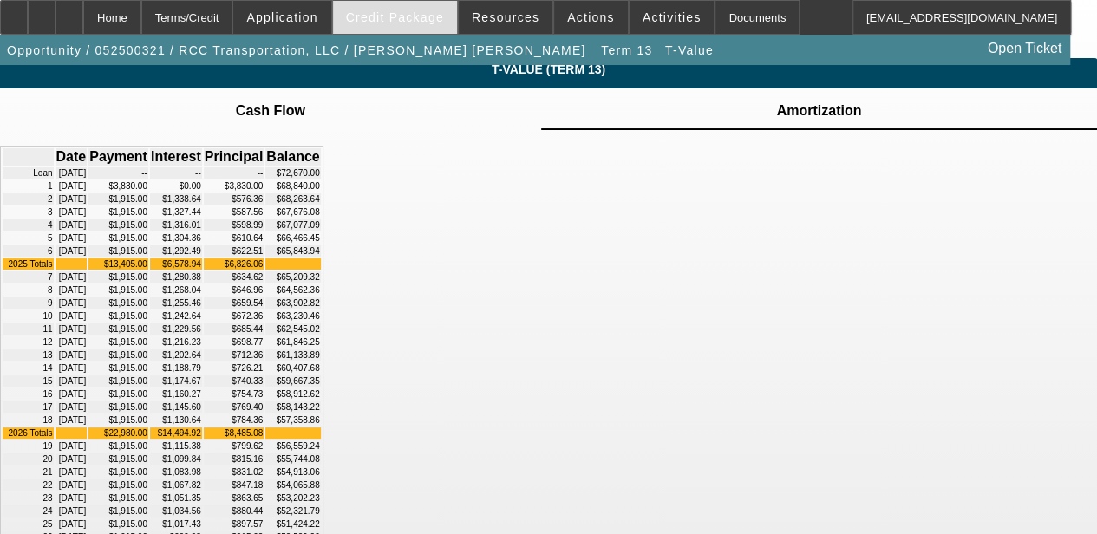  I want to click on td: $1,338.64, so click(176, 199).